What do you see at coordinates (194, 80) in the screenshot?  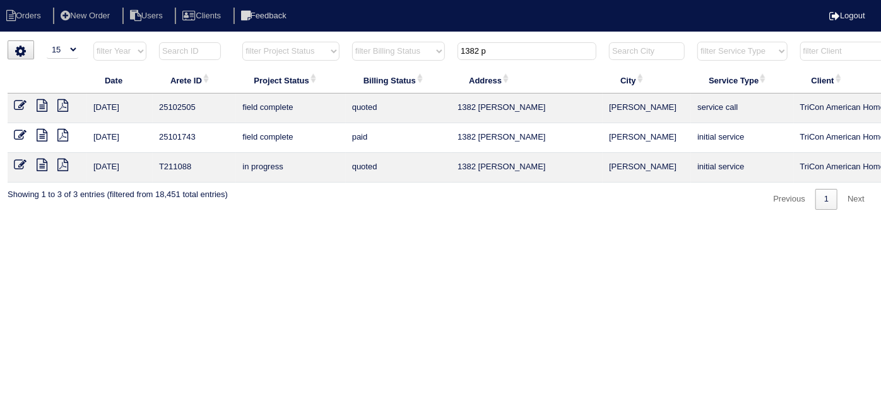 I see `th: Arete ID: activate to sort column ascending` at bounding box center [194, 80].